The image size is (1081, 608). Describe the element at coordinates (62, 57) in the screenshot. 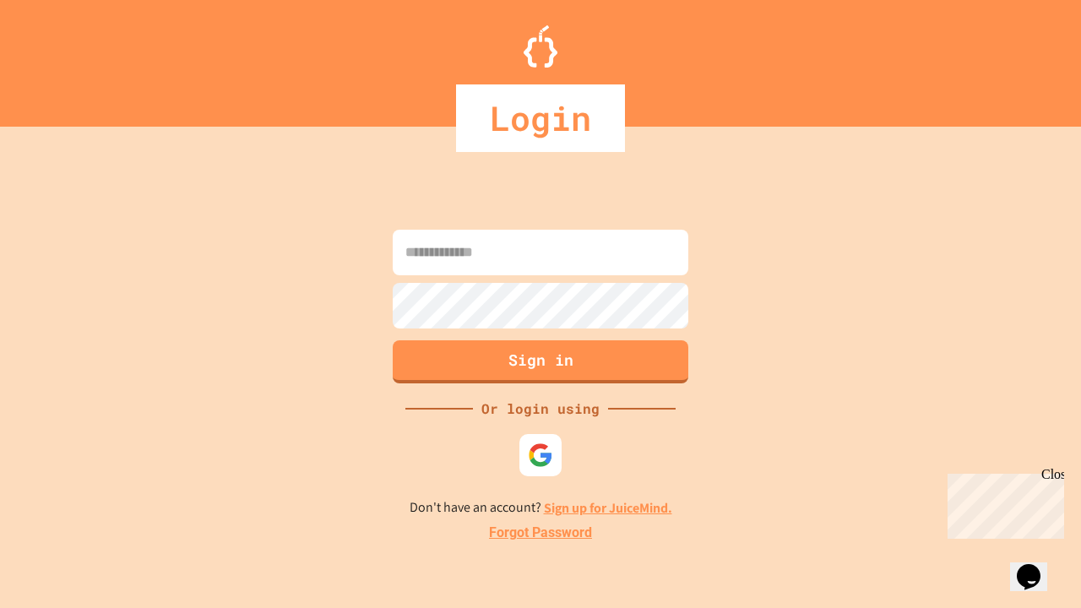

I see `div: Chat with us now!Close` at that location.